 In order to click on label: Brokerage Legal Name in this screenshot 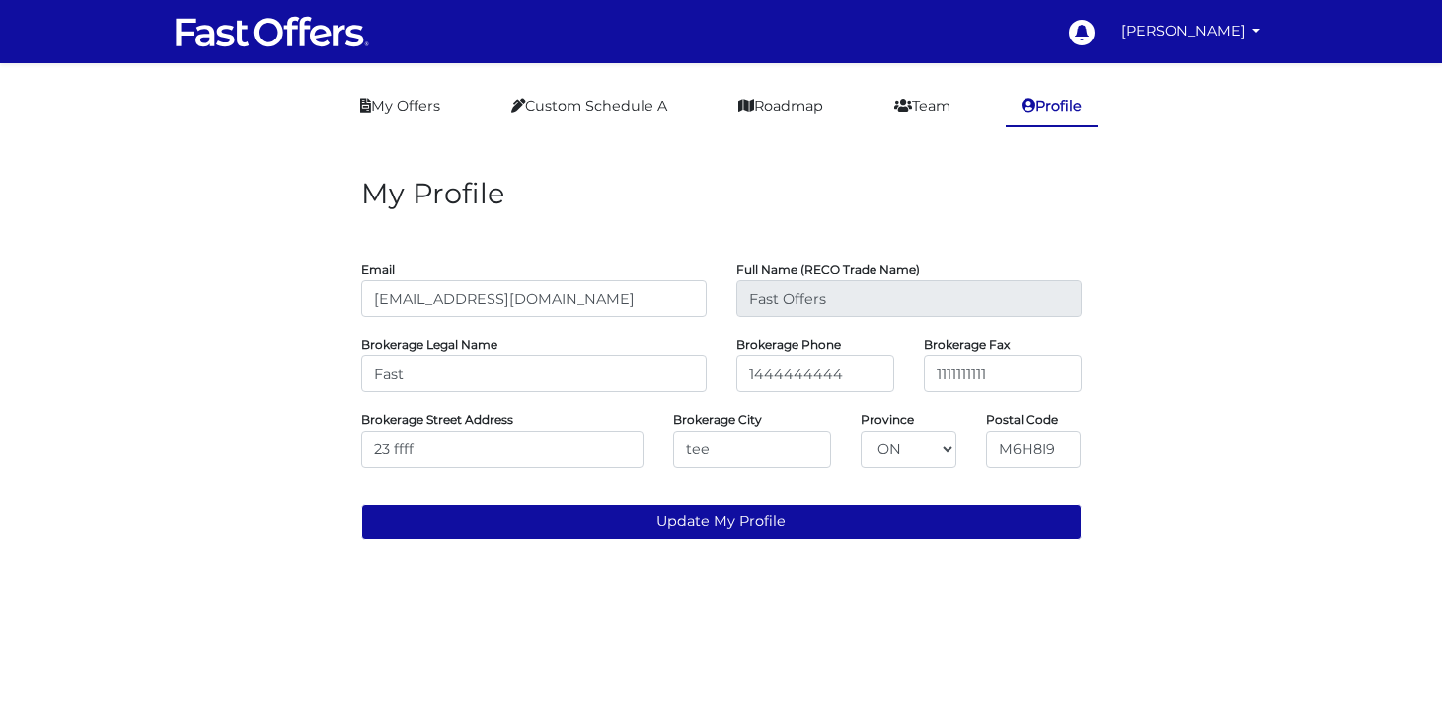, I will do `click(429, 343)`.